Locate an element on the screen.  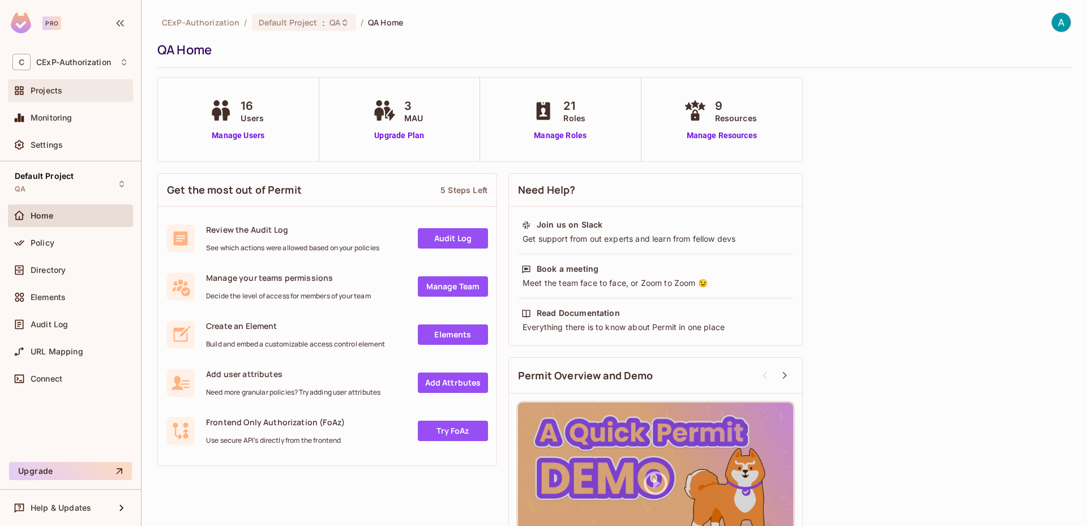
span: Users is located at coordinates (252, 118).